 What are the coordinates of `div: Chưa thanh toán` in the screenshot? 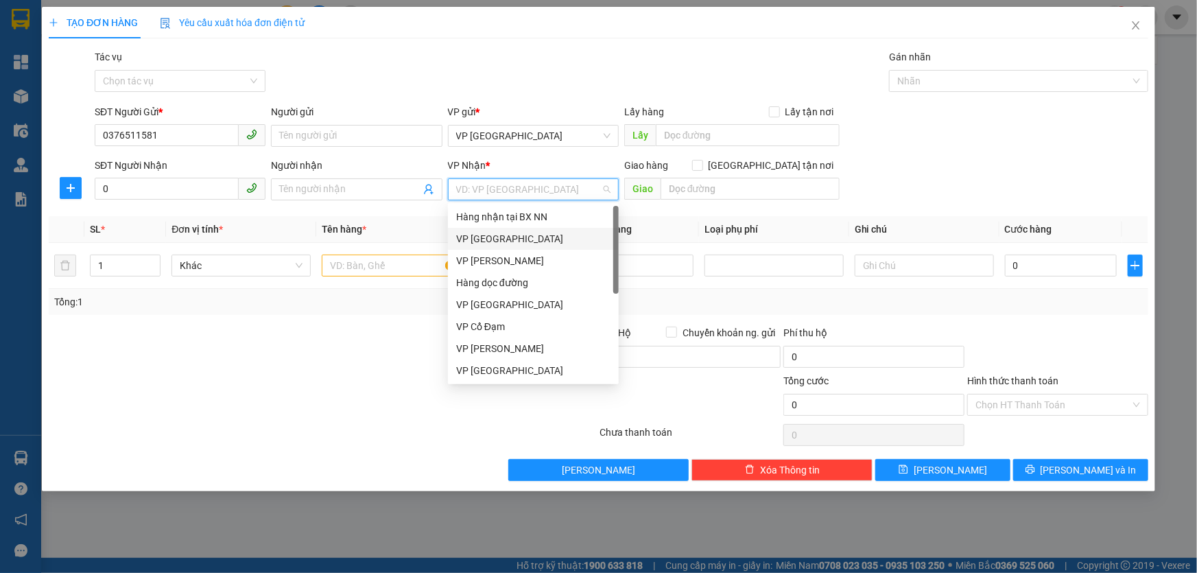 It's located at (691, 436).